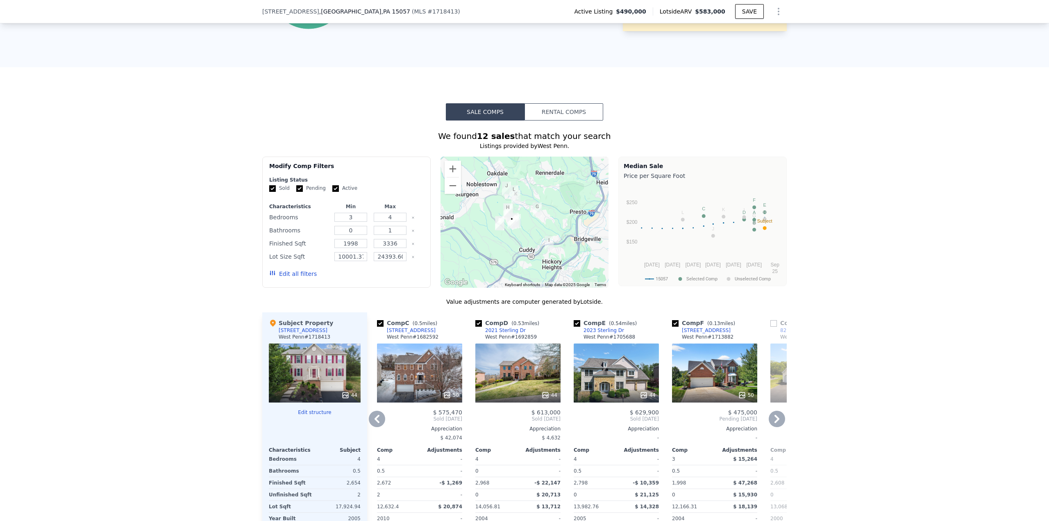  Describe the element at coordinates (525, 146) in the screenshot. I see `div: Listings provided by West Penn .` at that location.